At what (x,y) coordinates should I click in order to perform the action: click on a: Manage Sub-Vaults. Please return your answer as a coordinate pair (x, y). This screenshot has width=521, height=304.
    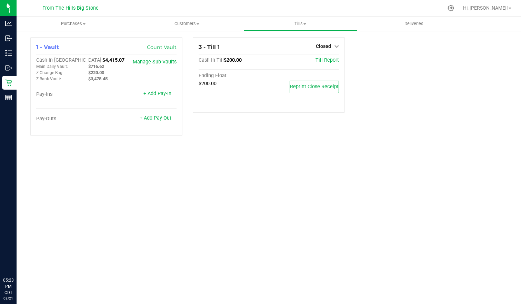
    Looking at the image, I should click on (154, 62).